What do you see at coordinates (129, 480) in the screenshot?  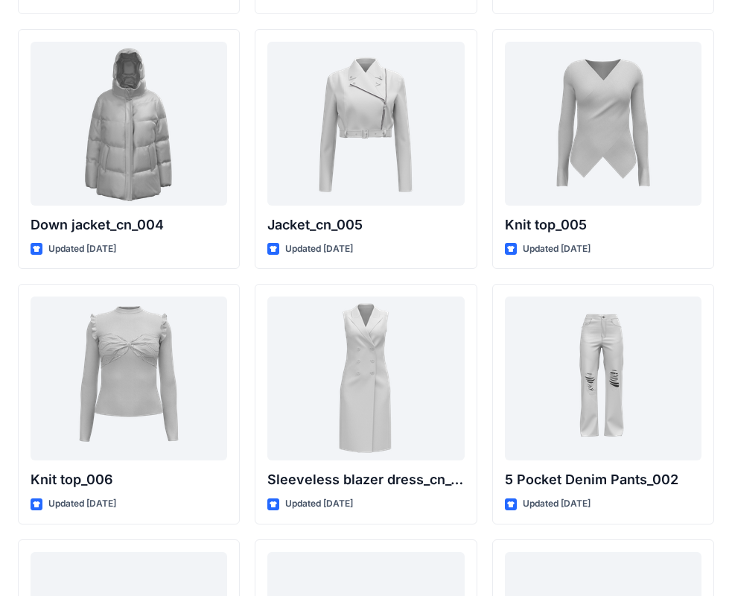 I see `p: Knit top_006` at bounding box center [129, 480].